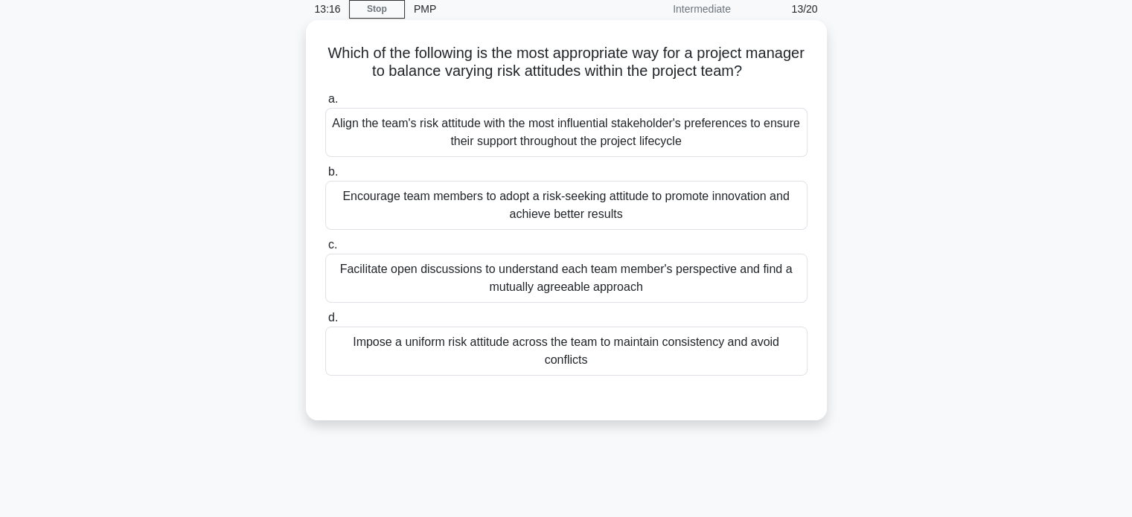 The image size is (1132, 517). I want to click on div: Facilitate open discussions to understand each team member's perspective and find a mutually agre..., so click(566, 278).